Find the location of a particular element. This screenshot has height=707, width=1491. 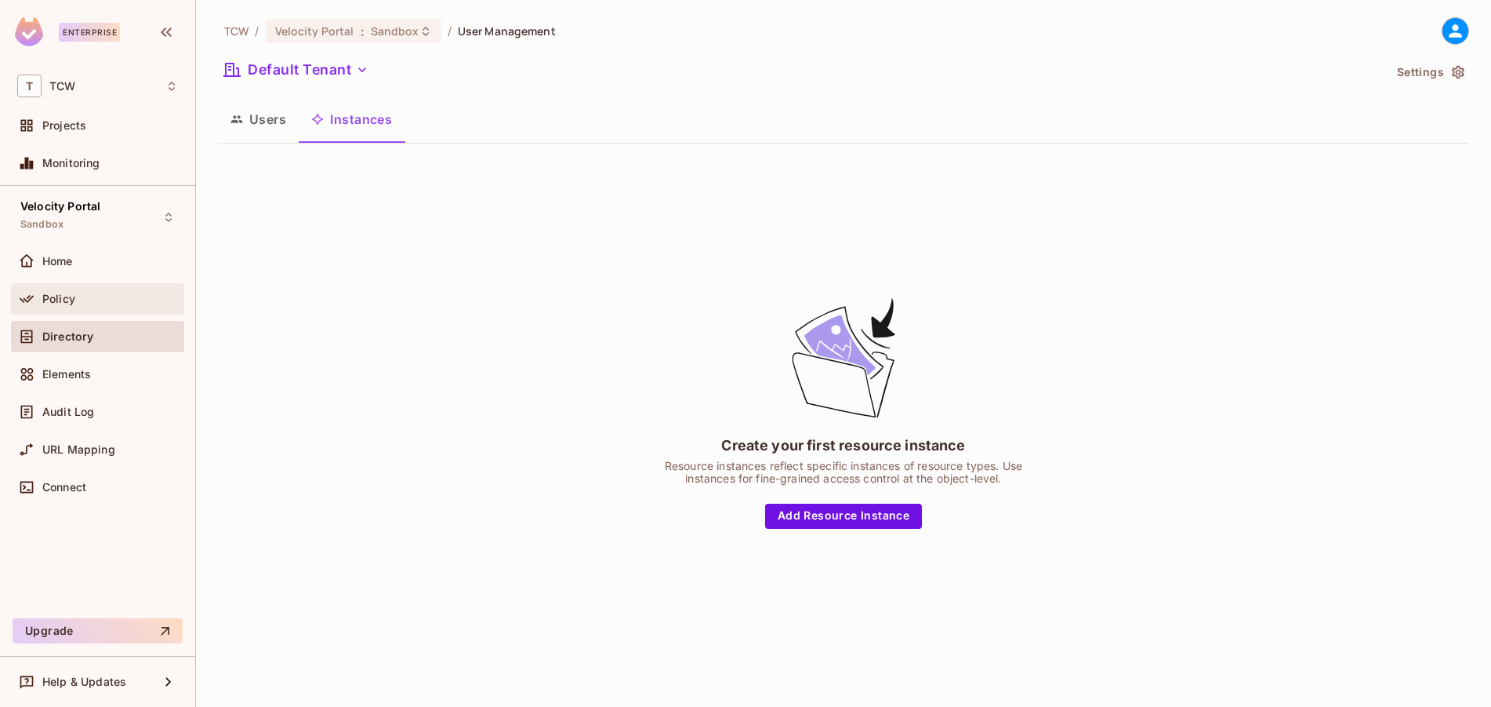

span: Monitoring is located at coordinates (71, 163).